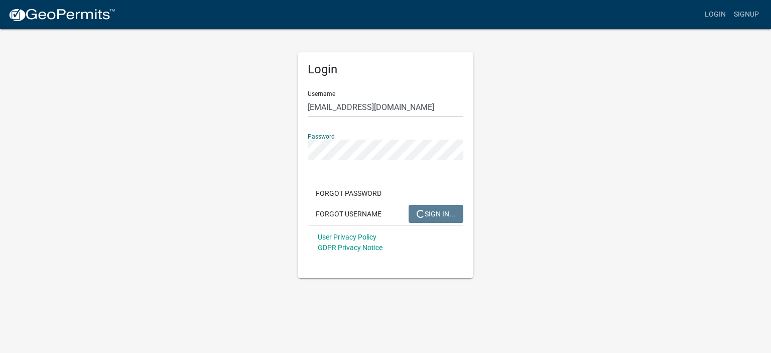 Image resolution: width=771 pixels, height=353 pixels. What do you see at coordinates (385, 69) in the screenshot?
I see `h5: Login` at bounding box center [385, 69].